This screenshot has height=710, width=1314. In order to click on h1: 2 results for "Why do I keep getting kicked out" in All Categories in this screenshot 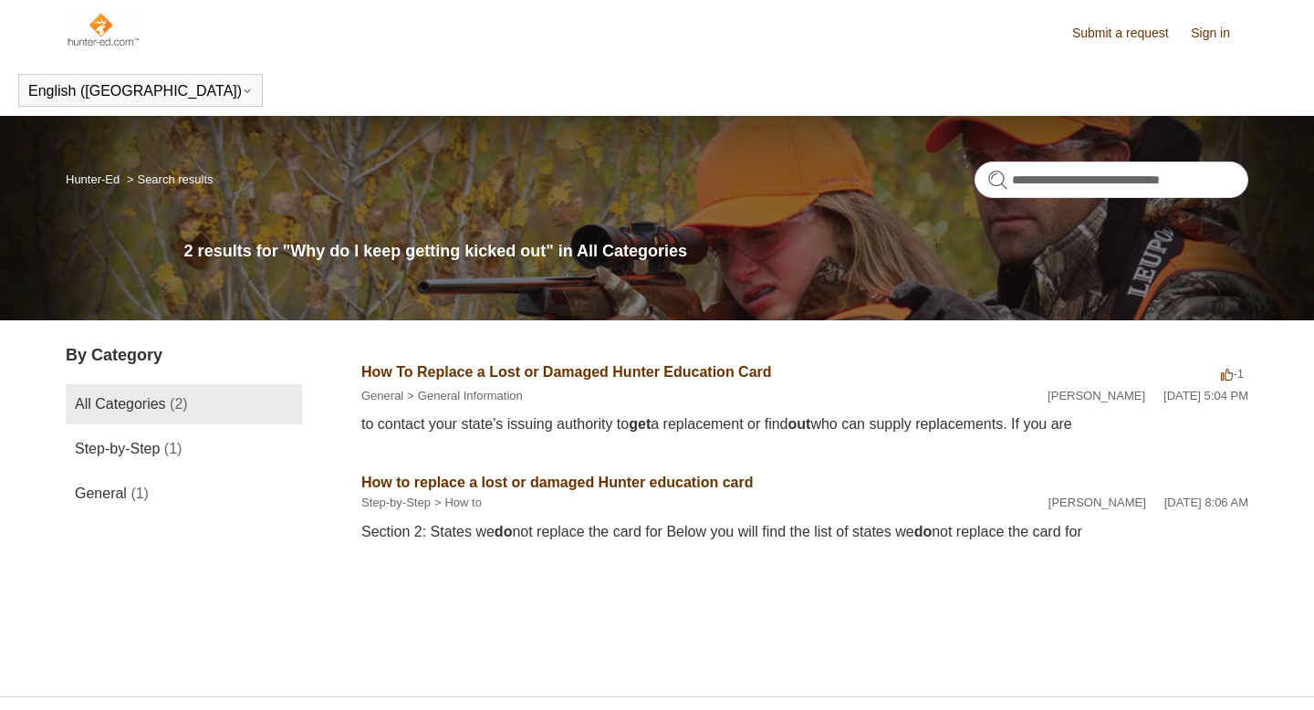, I will do `click(716, 251)`.